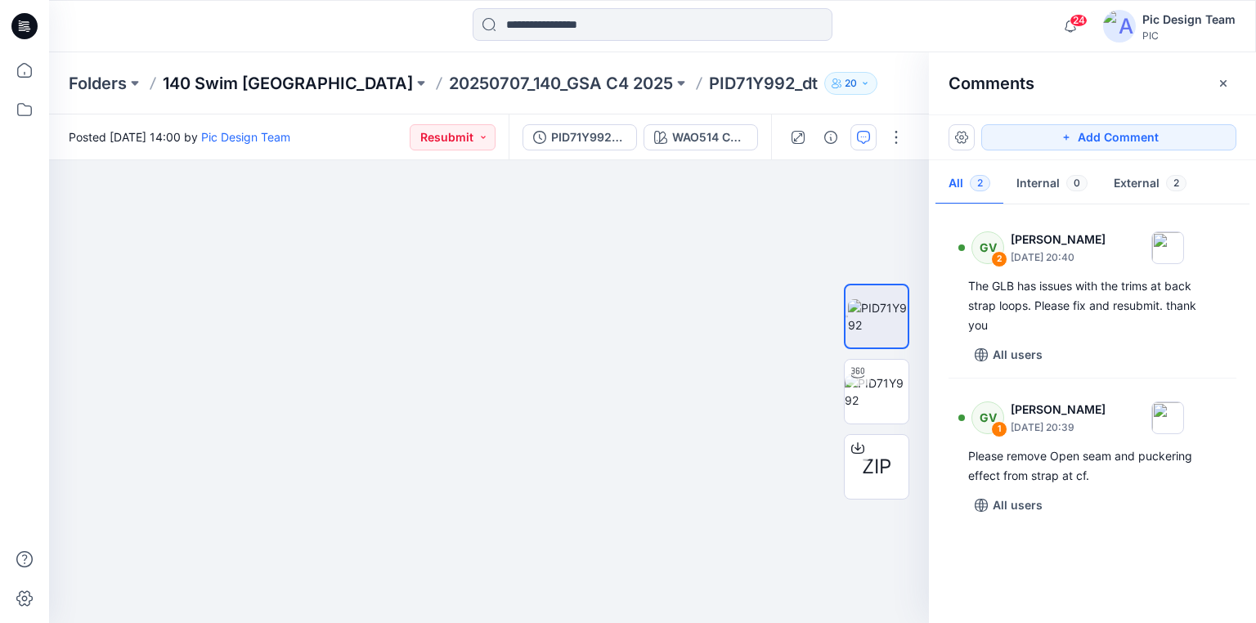  I want to click on div: Please remove Open seam and puckering effect from strap at cf., so click(1092, 466).